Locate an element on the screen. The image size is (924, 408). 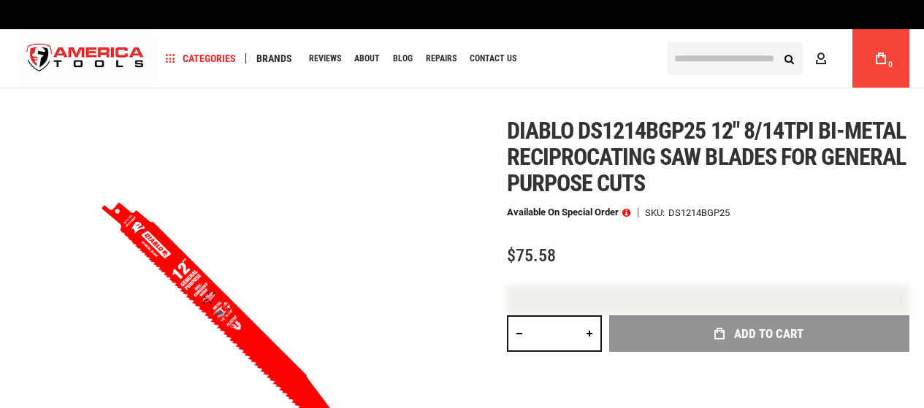
a: About is located at coordinates (366, 58).